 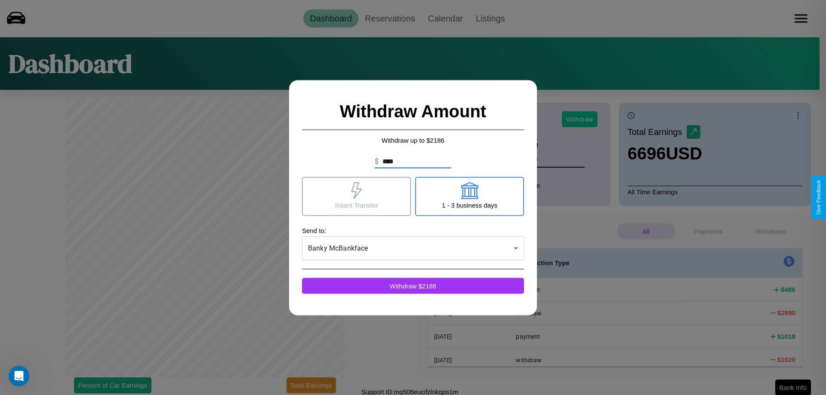 I want to click on p: Insant Transfer, so click(x=356, y=205).